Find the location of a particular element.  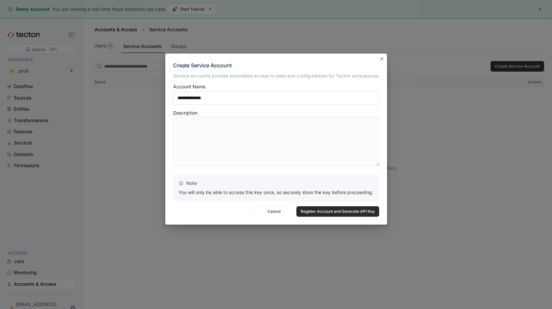

div: Create Service Account is located at coordinates (276, 66).